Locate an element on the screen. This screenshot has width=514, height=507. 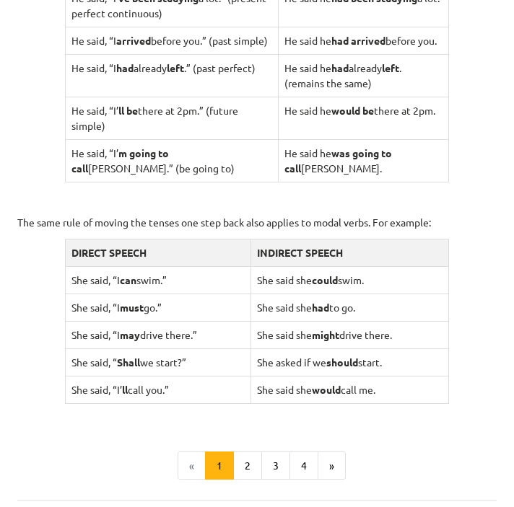
td: She said she call me. is located at coordinates (349, 390).